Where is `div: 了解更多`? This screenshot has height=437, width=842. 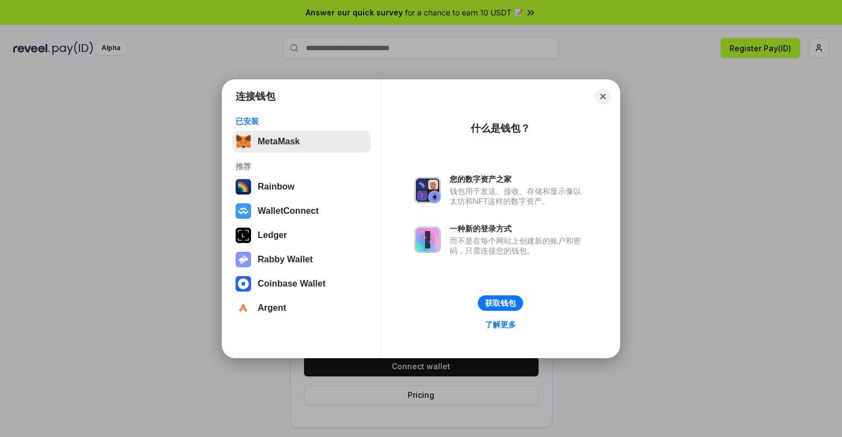
div: 了解更多 is located at coordinates (500, 325).